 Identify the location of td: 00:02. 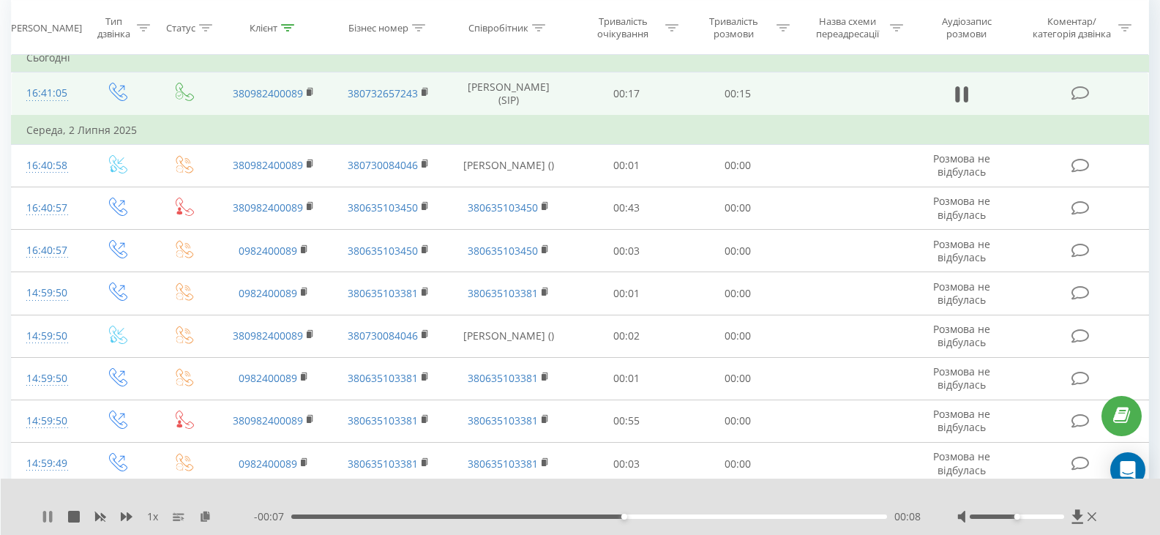
(627, 336).